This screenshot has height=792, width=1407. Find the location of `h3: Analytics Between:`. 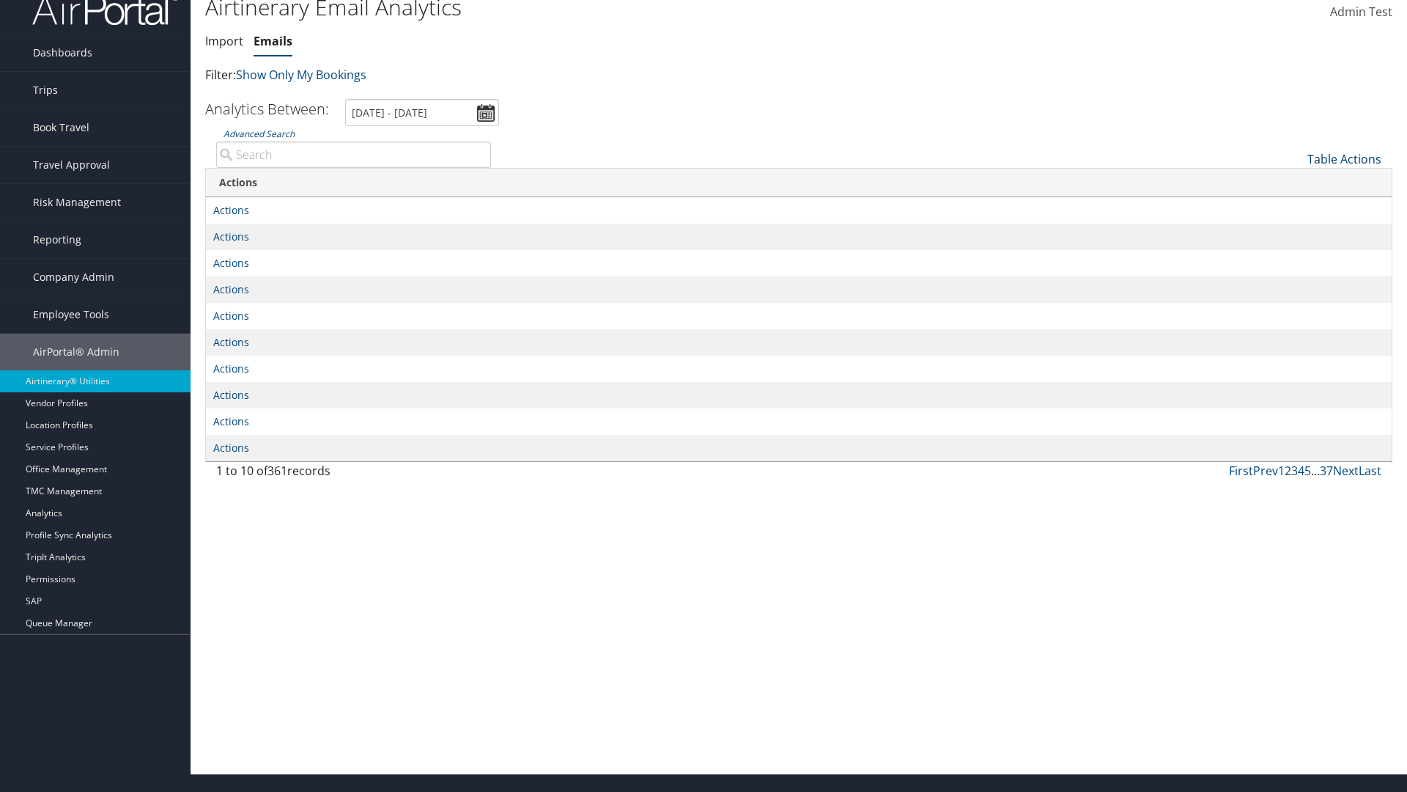

h3: Analytics Between: is located at coordinates (267, 108).